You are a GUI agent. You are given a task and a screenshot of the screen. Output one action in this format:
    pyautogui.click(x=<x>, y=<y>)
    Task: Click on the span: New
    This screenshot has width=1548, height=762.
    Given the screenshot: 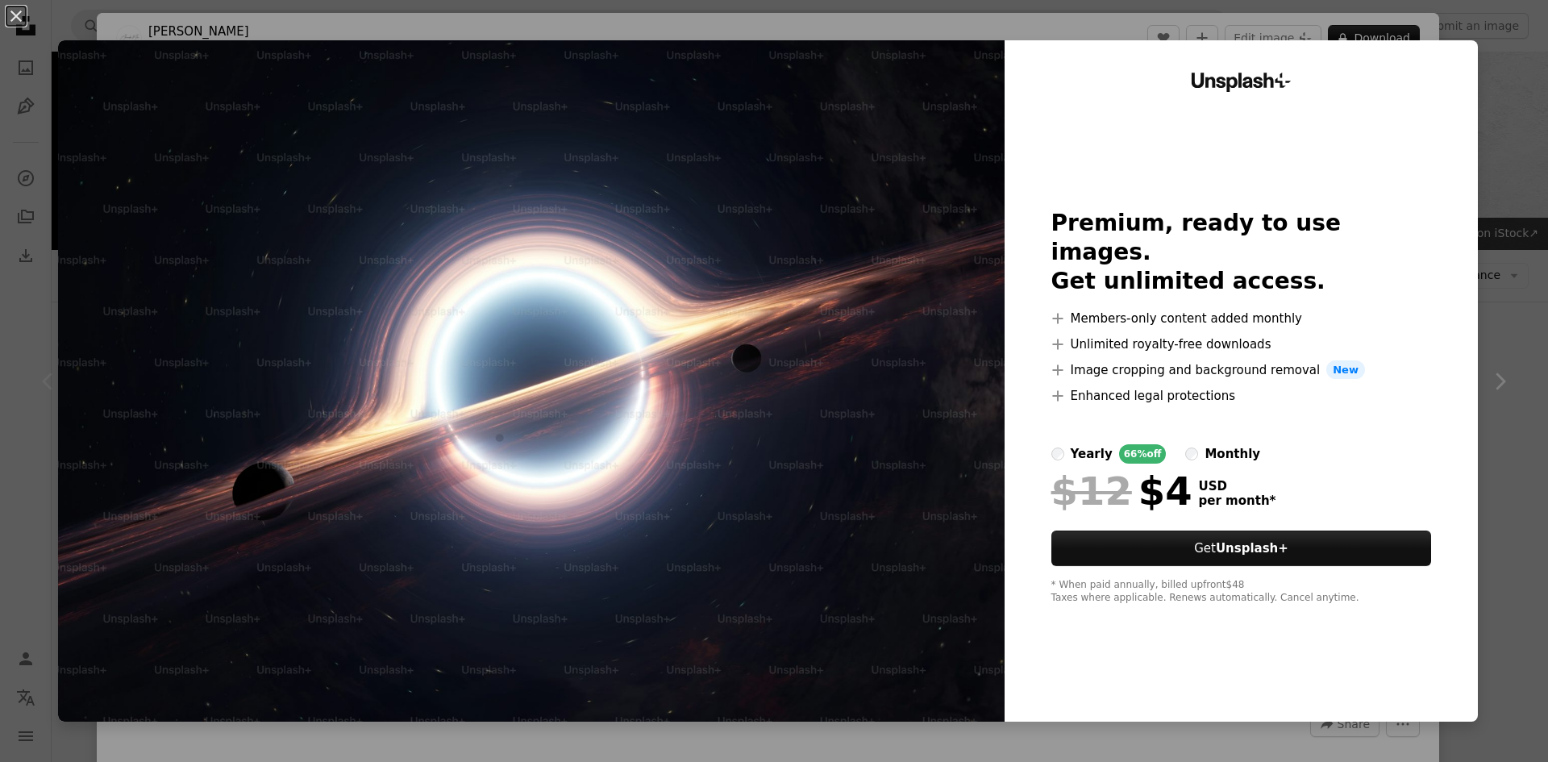 What is the action you would take?
    pyautogui.click(x=1346, y=370)
    